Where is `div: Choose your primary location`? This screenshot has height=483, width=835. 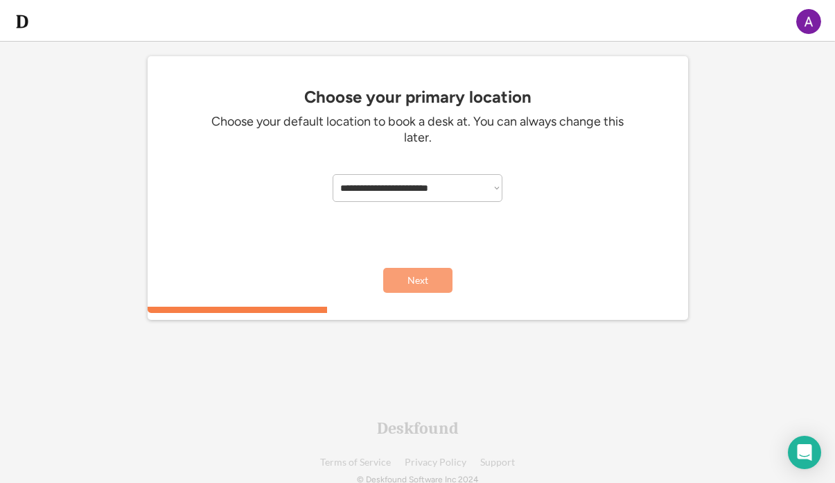
div: Choose your primary location is located at coordinates (418, 97).